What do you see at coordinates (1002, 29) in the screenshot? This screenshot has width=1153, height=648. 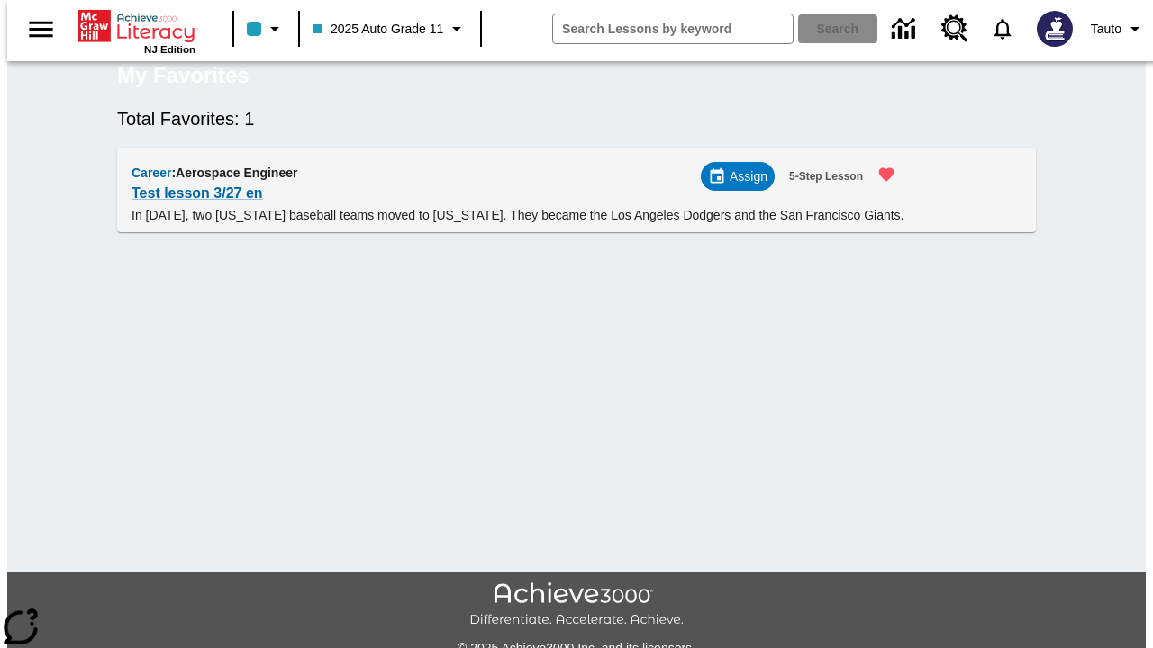 I see `a: Notifications` at bounding box center [1002, 29].